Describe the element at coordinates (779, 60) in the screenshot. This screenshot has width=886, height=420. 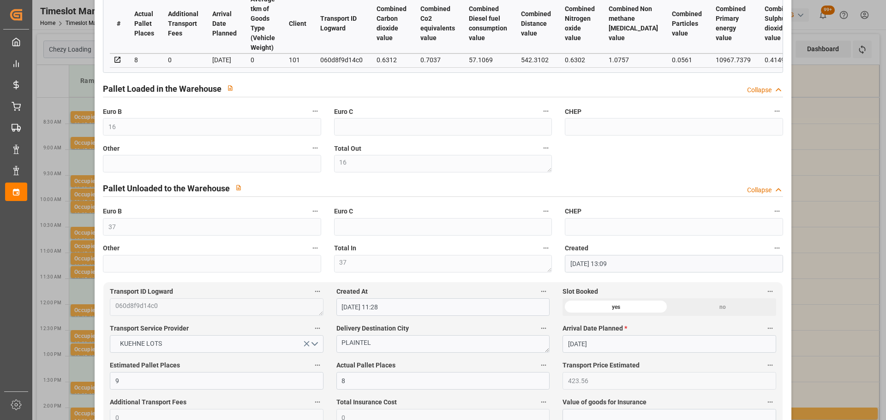
I see `div: 0.4149` at that location.